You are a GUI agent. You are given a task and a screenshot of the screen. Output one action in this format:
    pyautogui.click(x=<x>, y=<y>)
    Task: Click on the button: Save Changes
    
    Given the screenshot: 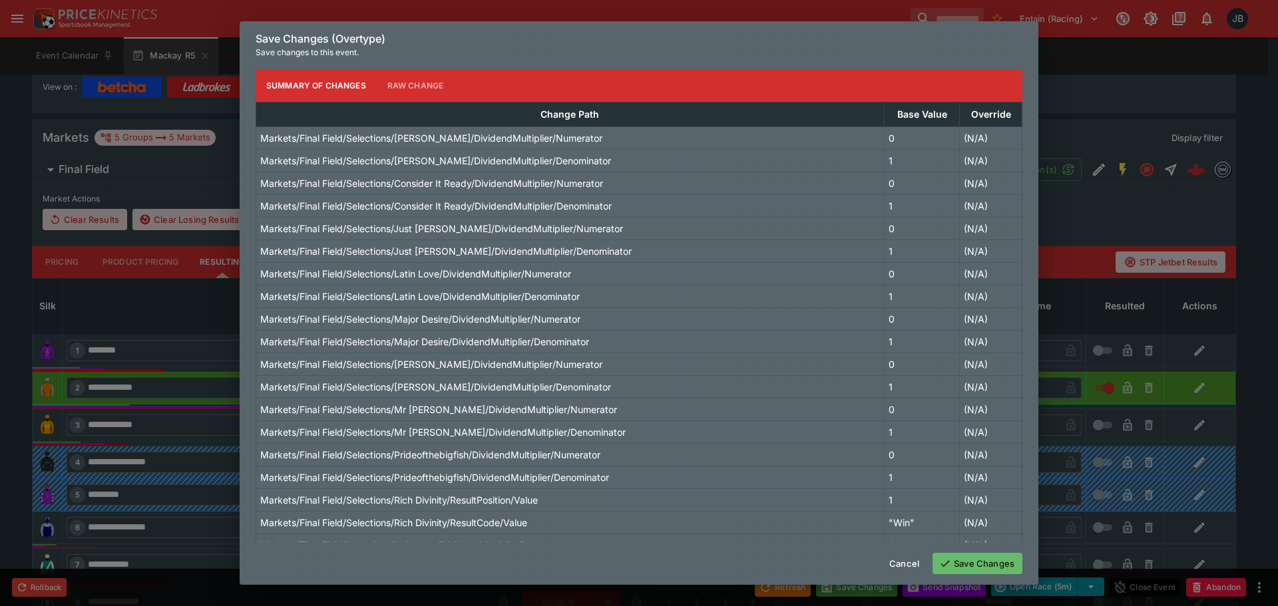 What is the action you would take?
    pyautogui.click(x=977, y=564)
    